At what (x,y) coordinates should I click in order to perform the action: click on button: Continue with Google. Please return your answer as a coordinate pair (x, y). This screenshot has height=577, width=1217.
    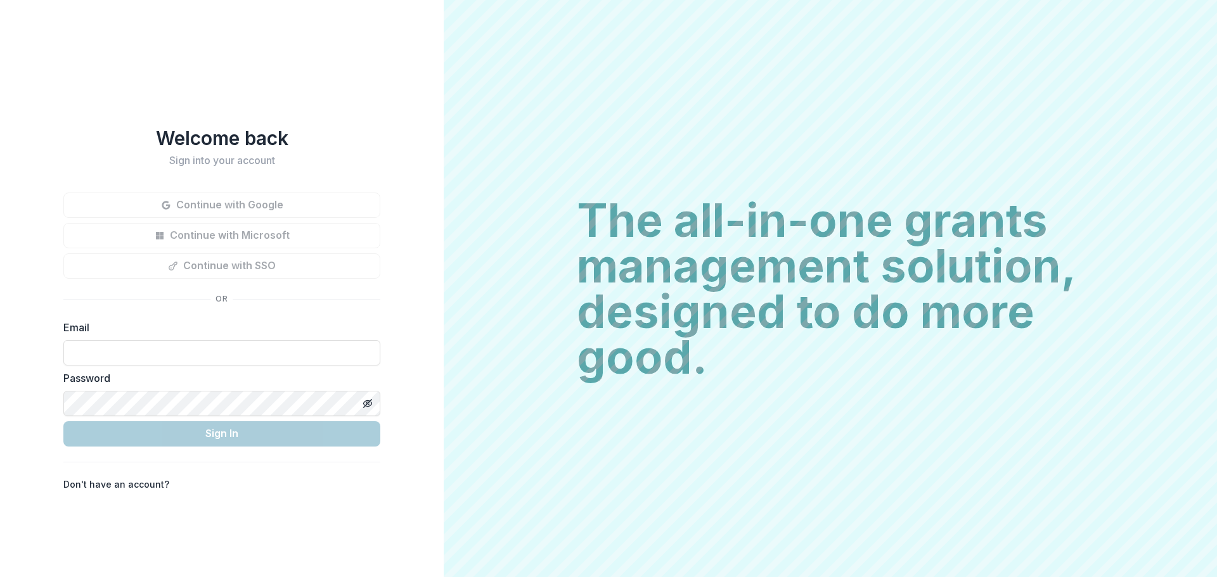
    Looking at the image, I should click on (222, 205).